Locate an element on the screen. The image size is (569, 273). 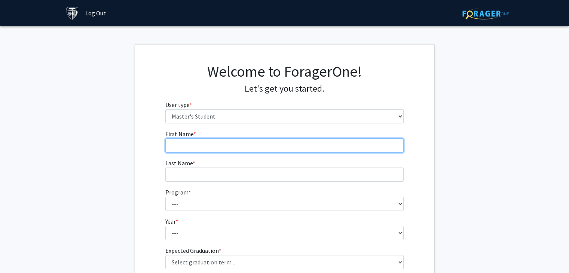
label: Program is located at coordinates (178, 192).